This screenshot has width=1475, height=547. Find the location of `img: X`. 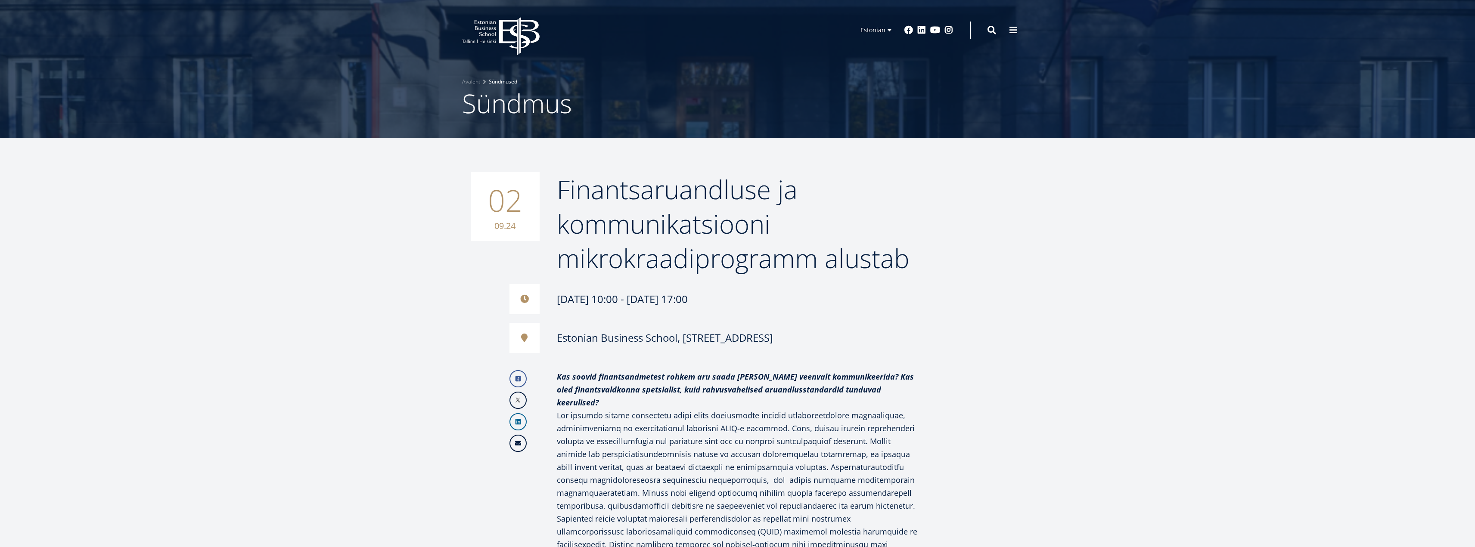

img: X is located at coordinates (518, 400).